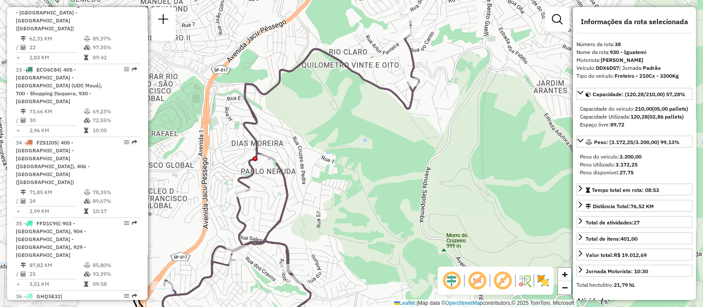  Describe the element at coordinates (612, 239) in the screenshot. I see `div: Total de itens:` at that location.